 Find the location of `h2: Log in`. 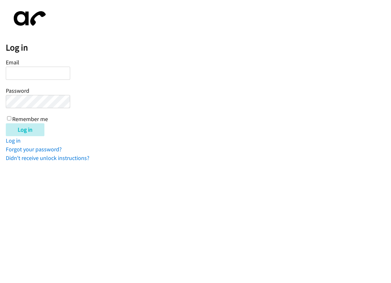

h2: Log in is located at coordinates (198, 48).